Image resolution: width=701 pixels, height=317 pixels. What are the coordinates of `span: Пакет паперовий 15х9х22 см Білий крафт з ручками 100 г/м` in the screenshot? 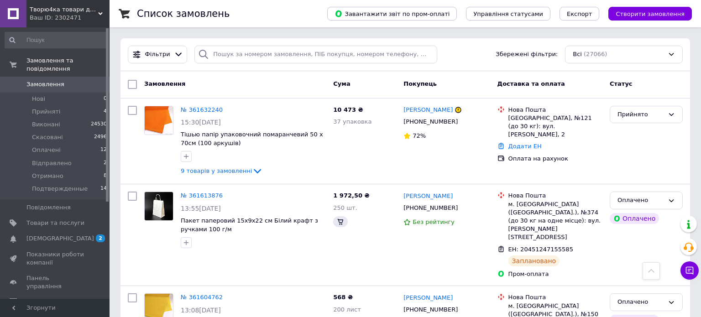 It's located at (249, 225).